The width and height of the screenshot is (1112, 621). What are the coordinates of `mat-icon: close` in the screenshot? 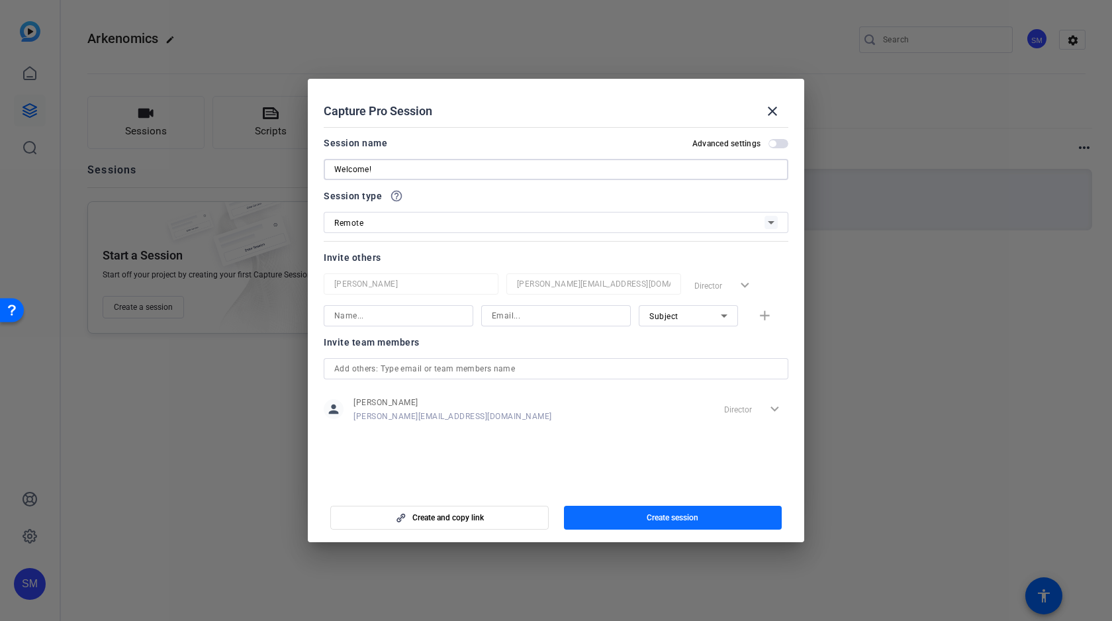 It's located at (772, 111).